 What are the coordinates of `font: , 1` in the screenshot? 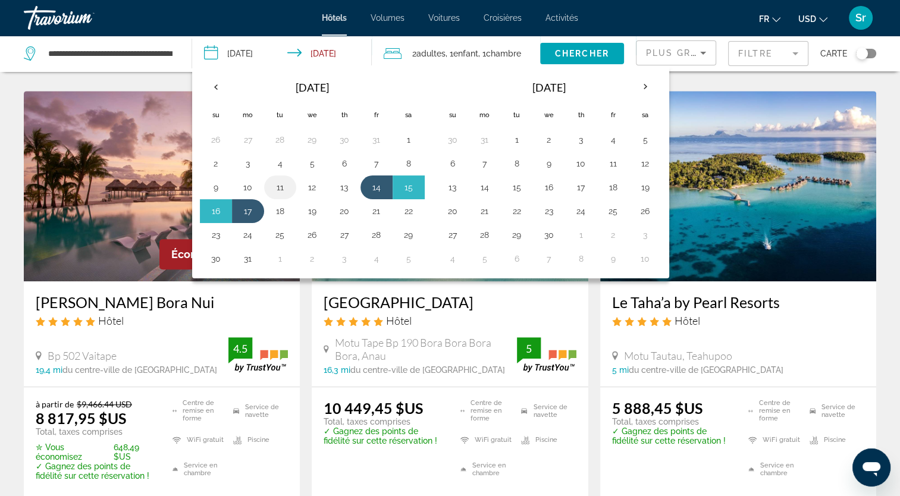 It's located at (449, 54).